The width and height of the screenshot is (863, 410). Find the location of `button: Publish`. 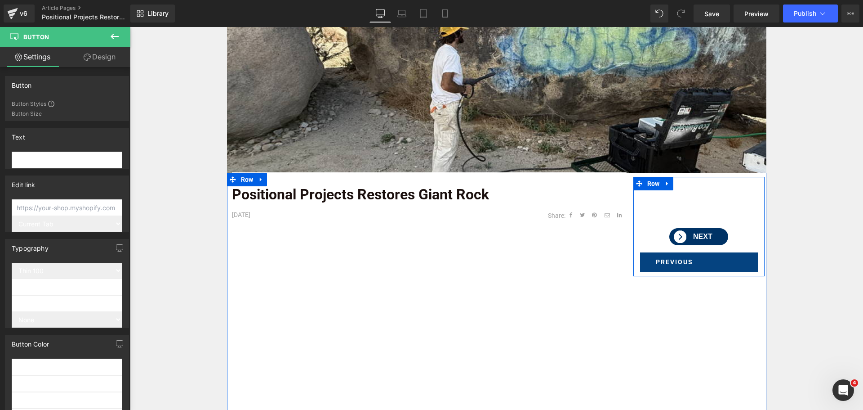

button: Publish is located at coordinates (811, 13).